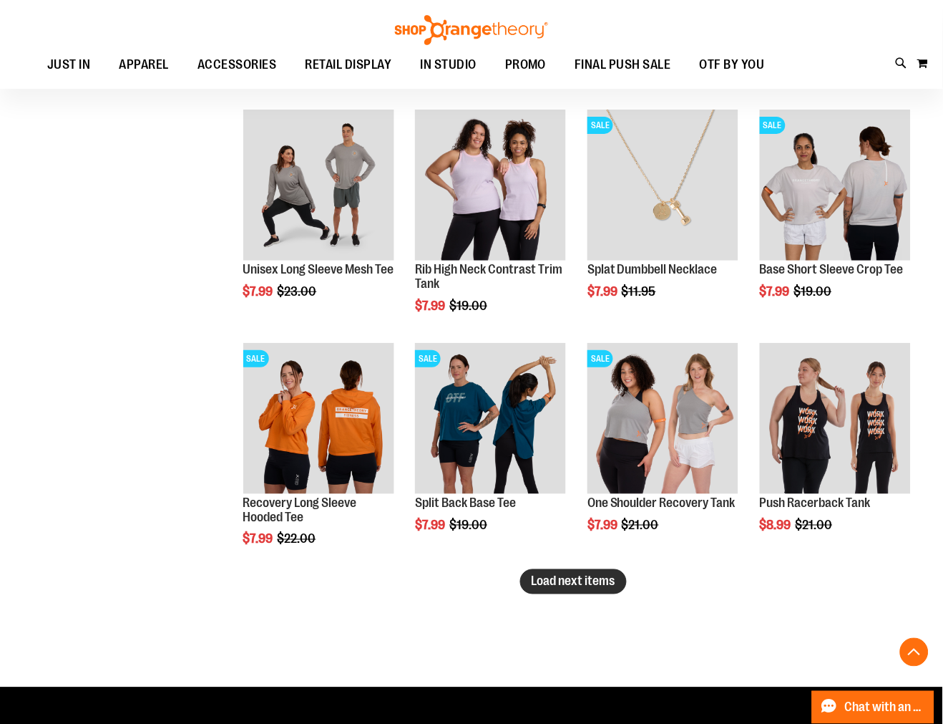 Image resolution: width=943 pixels, height=724 pixels. I want to click on img: Product image for Push Racerback Tank, so click(835, 418).